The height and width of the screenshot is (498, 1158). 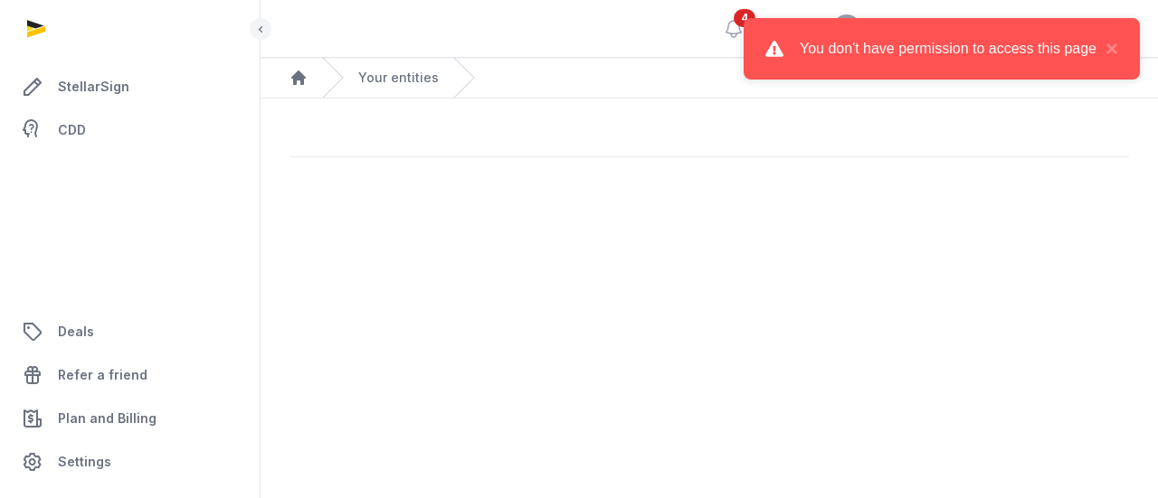 What do you see at coordinates (71, 130) in the screenshot?
I see `span: CDD` at bounding box center [71, 130].